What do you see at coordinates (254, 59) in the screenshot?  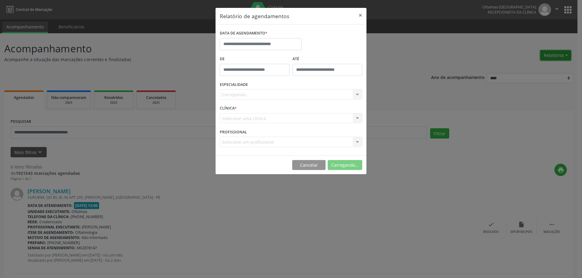 I see `label: De` at bounding box center [254, 59].